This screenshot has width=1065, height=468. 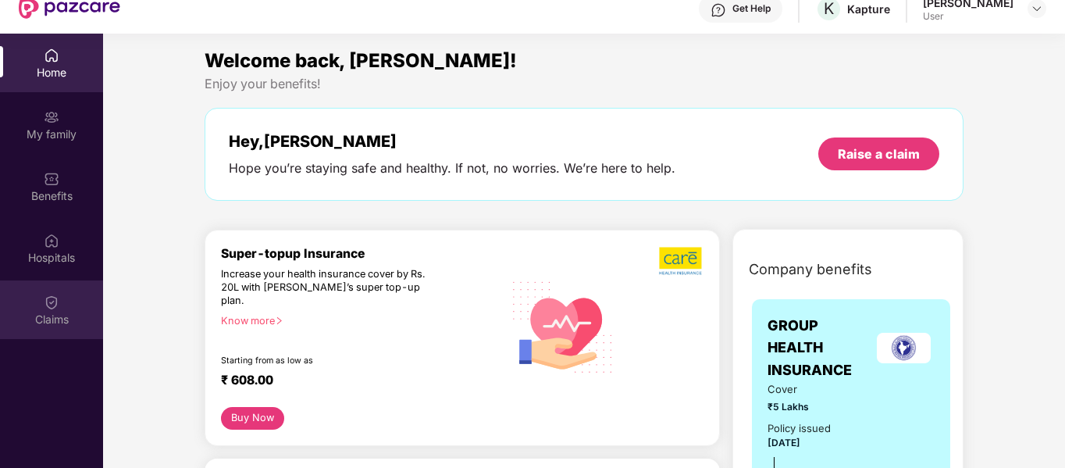 I want to click on img: svg+xml;base64,PHN2ZyBpZD0iQmVuZWZpdHMiIHhtbG5zPSJodHRwOi8vd3d3LnczLm9yZy8yMDAwL3N2ZyIgd2lkdGg9Ij..., so click(x=52, y=179).